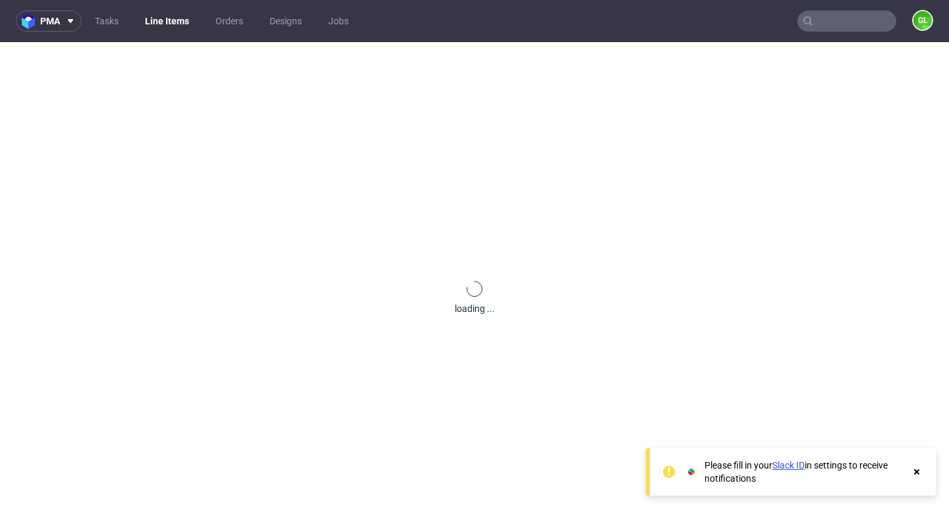 The width and height of the screenshot is (949, 512). What do you see at coordinates (788, 466) in the screenshot?
I see `a: Slack ID` at bounding box center [788, 466].